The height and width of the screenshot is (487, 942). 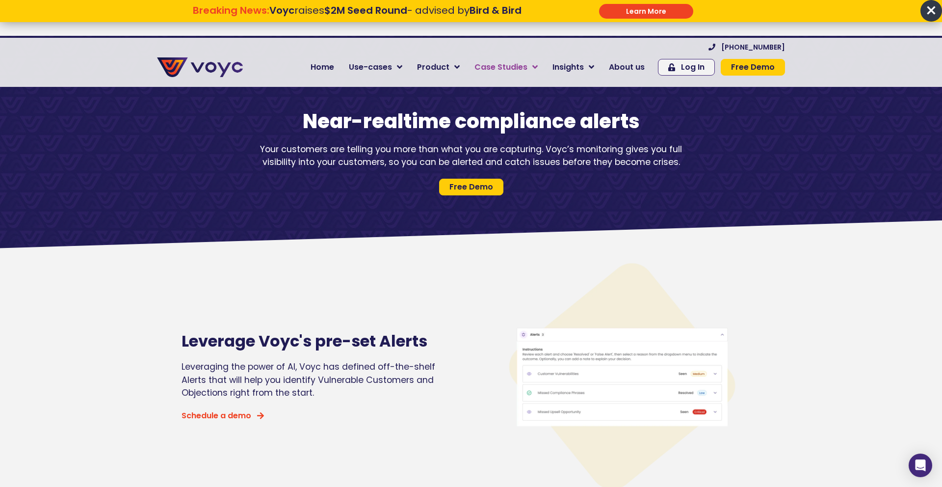 What do you see at coordinates (686, 67) in the screenshot?
I see `a: Log In` at bounding box center [686, 67].